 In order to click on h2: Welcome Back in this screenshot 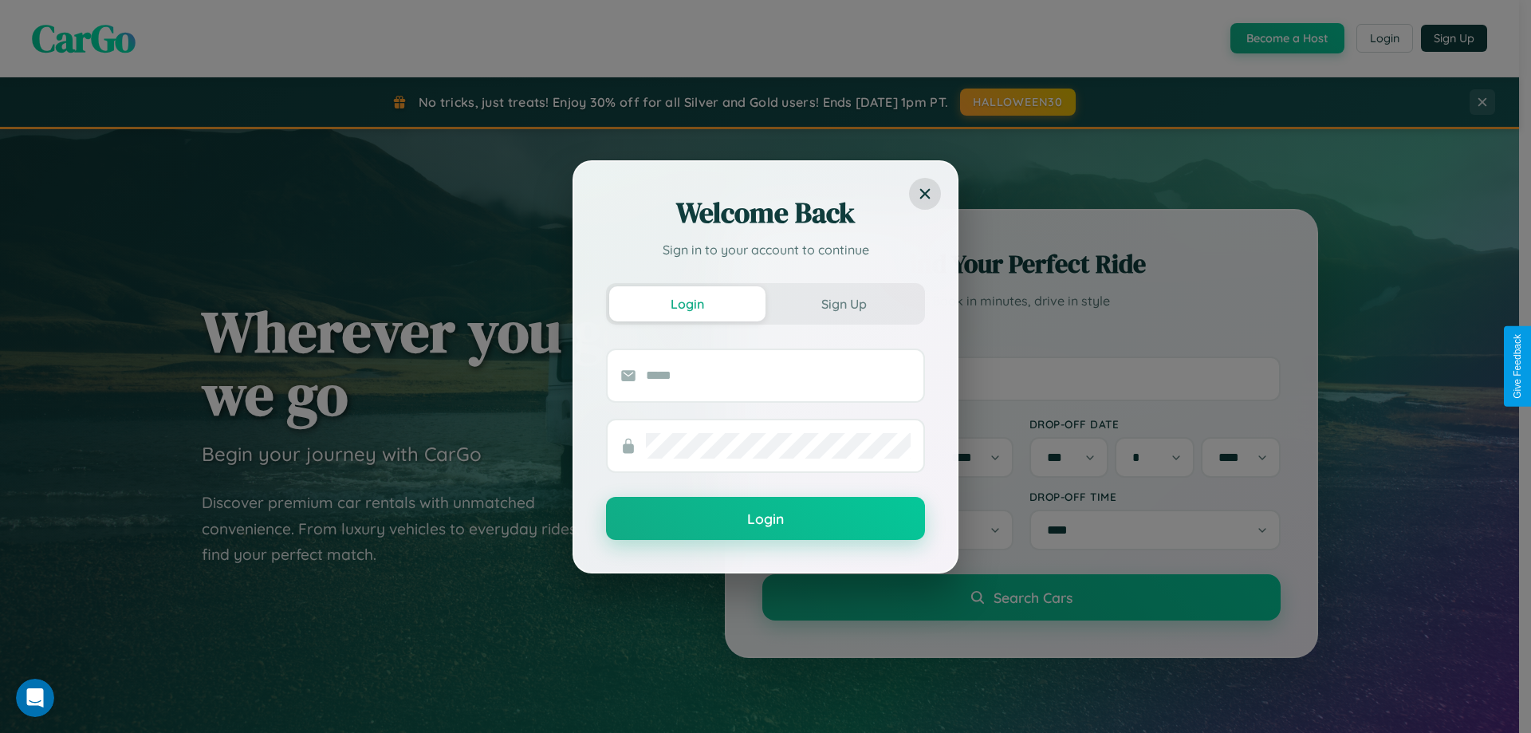, I will do `click(766, 213)`.